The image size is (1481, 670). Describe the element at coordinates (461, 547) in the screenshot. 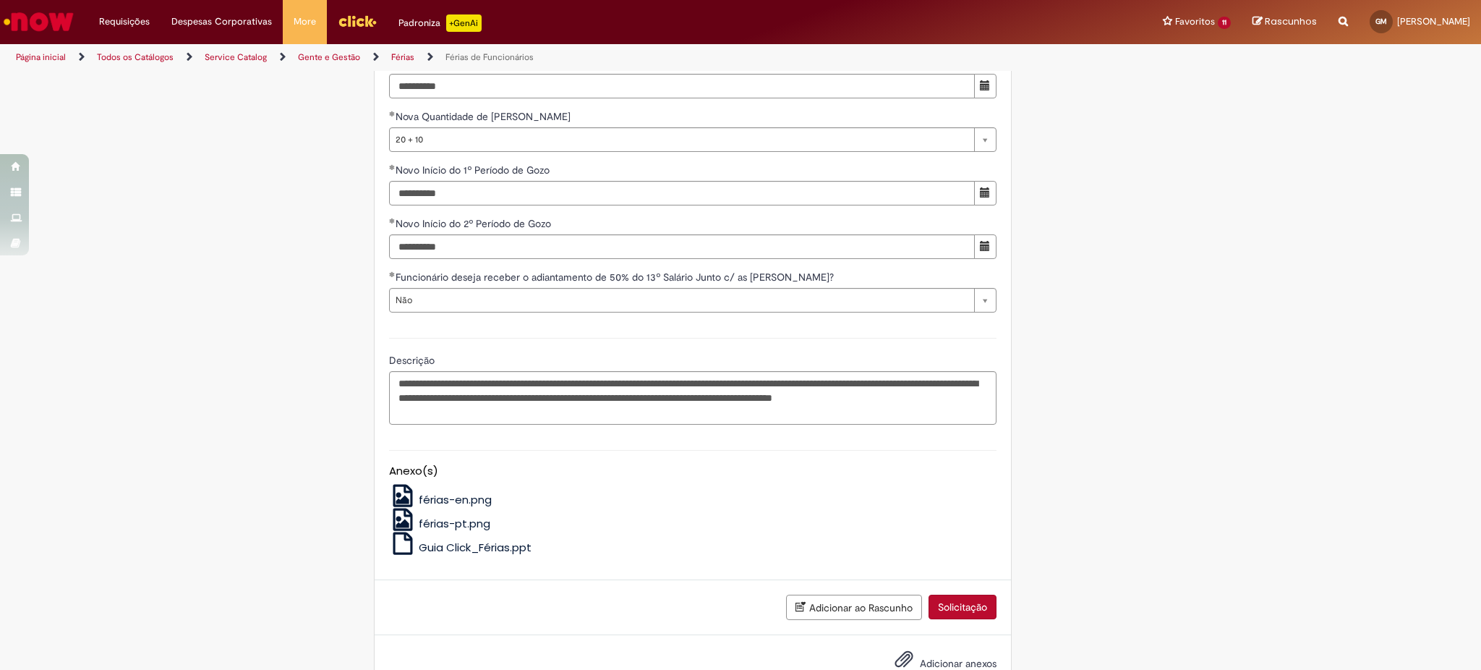

I see `a: Guia Click_Férias.ppt` at that location.